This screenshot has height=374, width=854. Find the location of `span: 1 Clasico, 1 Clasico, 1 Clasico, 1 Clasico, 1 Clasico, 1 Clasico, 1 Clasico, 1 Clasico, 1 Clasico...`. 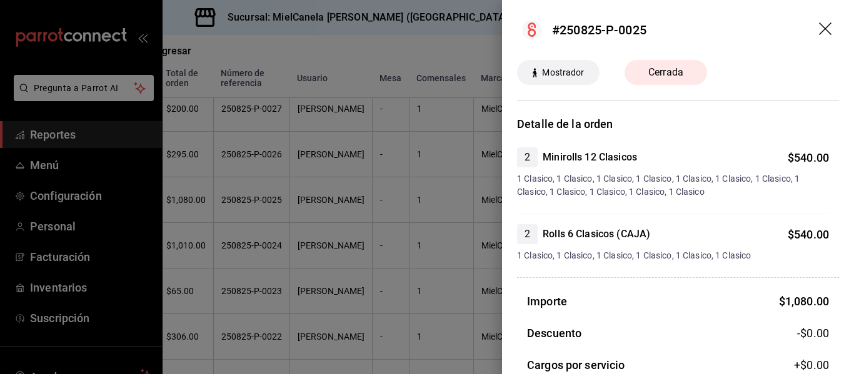

span: 1 Clasico, 1 Clasico, 1 Clasico, 1 Clasico, 1 Clasico, 1 Clasico, 1 Clasico, 1 Clasico, 1 Clasico... is located at coordinates (672, 186).